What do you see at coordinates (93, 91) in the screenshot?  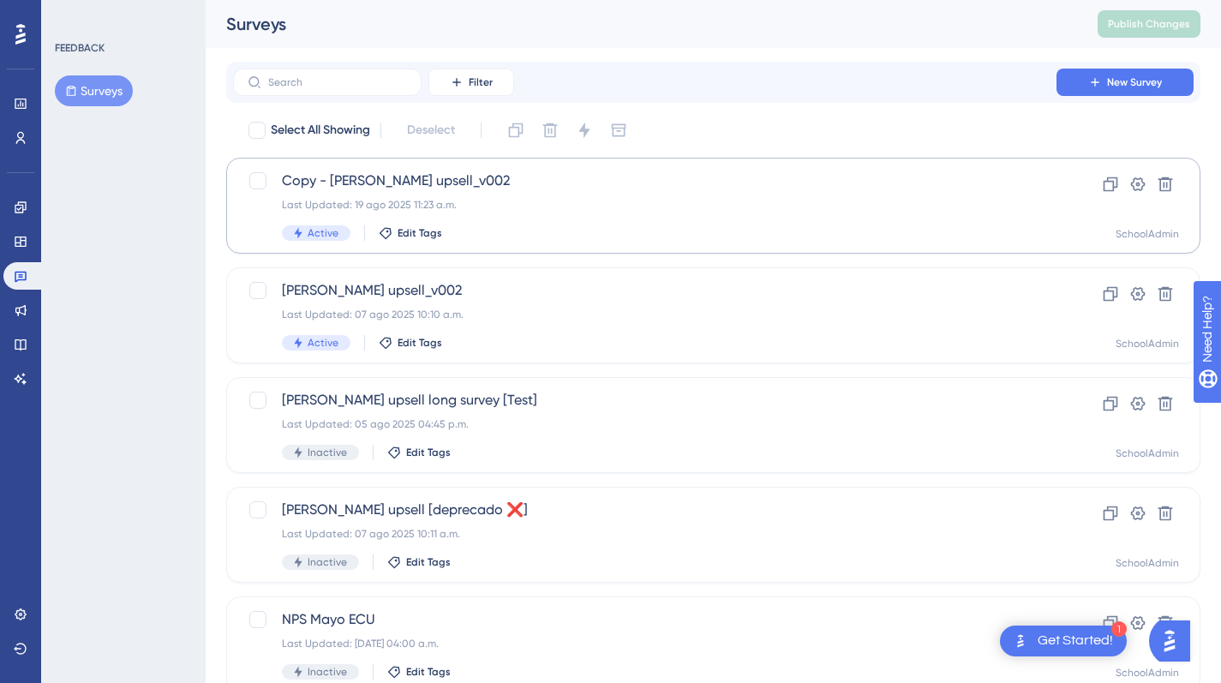 I see `button: Surveys` at bounding box center [93, 91].